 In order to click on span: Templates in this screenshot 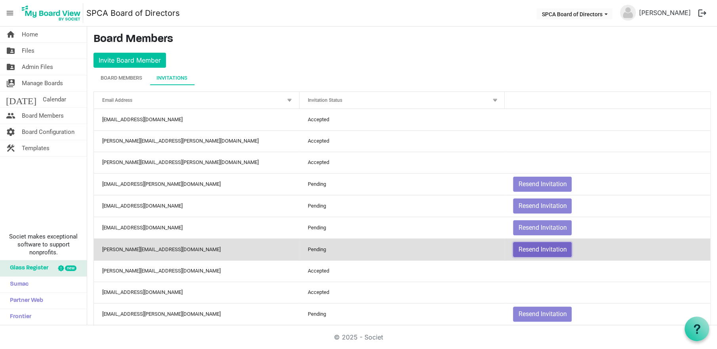, I will do `click(36, 148)`.